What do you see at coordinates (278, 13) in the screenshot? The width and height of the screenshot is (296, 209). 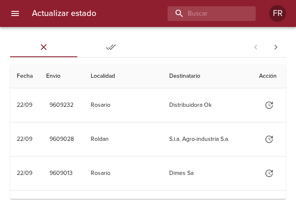 I see `div: FR` at bounding box center [278, 13].